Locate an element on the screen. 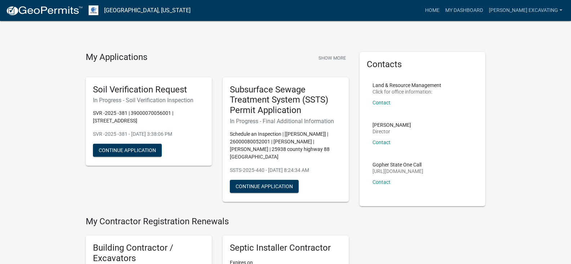 This screenshot has height=264, width=571. h5: Soil Verification Request is located at coordinates (149, 89).